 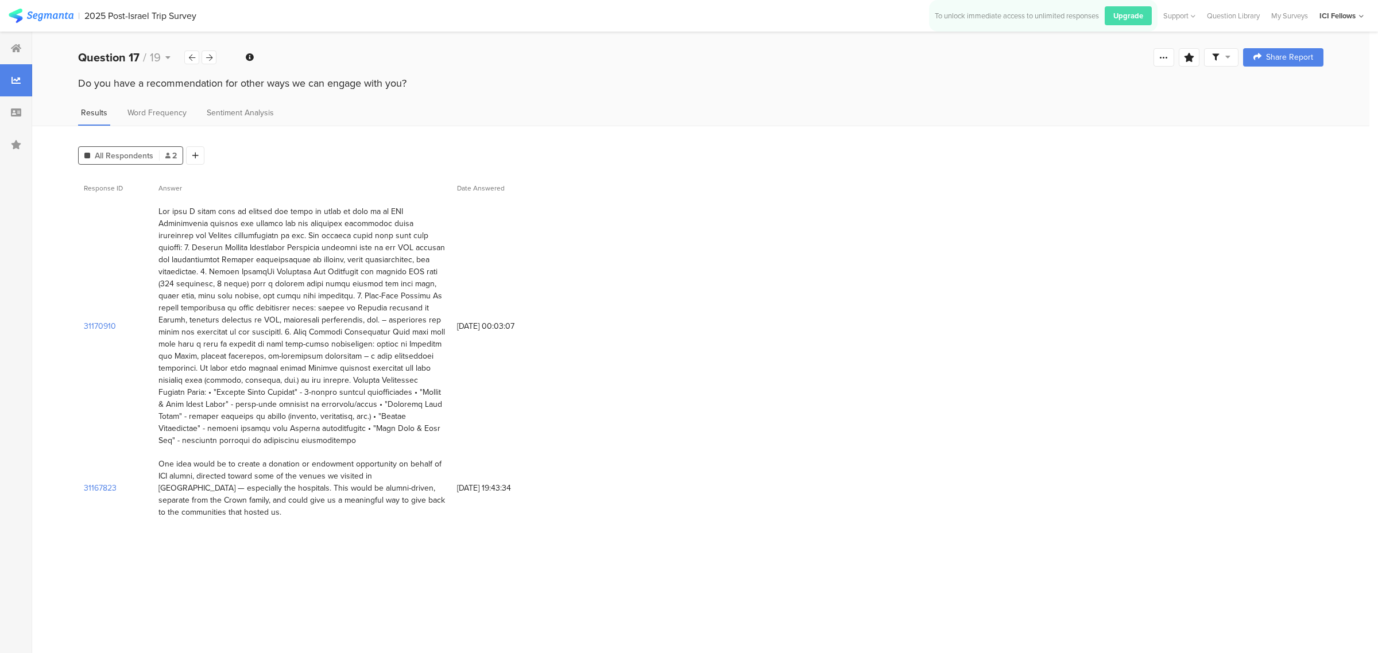 What do you see at coordinates (480, 188) in the screenshot?
I see `span: Date Answered` at bounding box center [480, 188].